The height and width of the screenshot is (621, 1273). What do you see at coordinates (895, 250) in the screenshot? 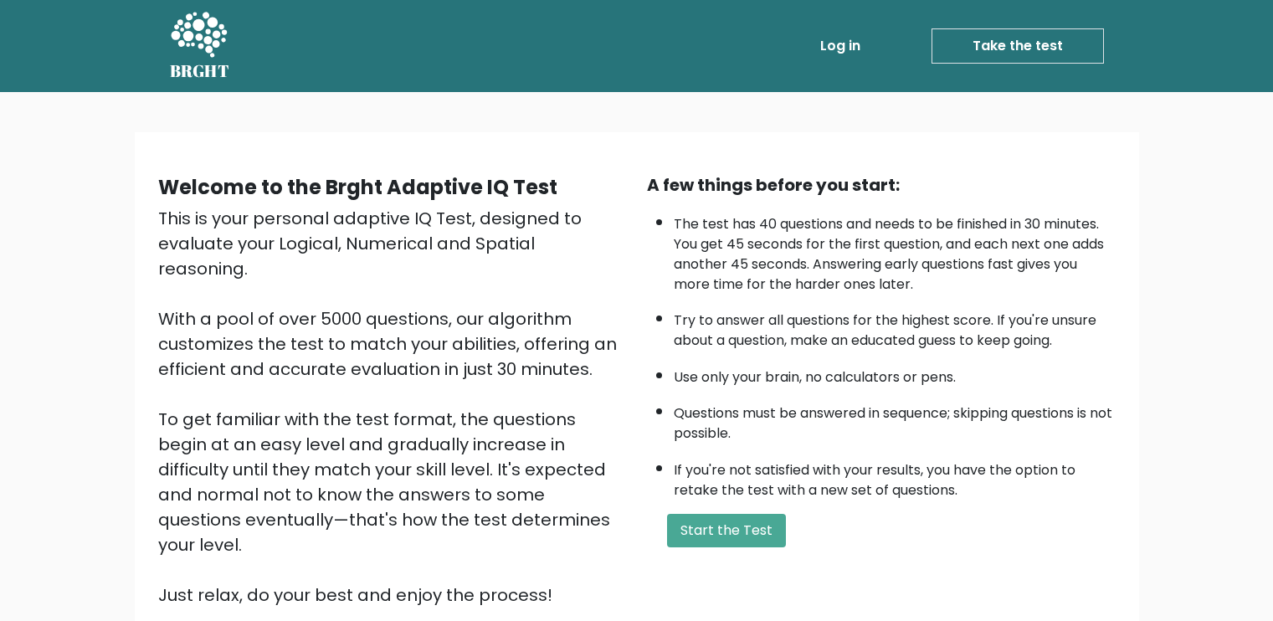
I see `li: The test has 40 questions and needs to be finished in 30 minutes. You get 45 seconds for the firs...` at bounding box center [895, 250].